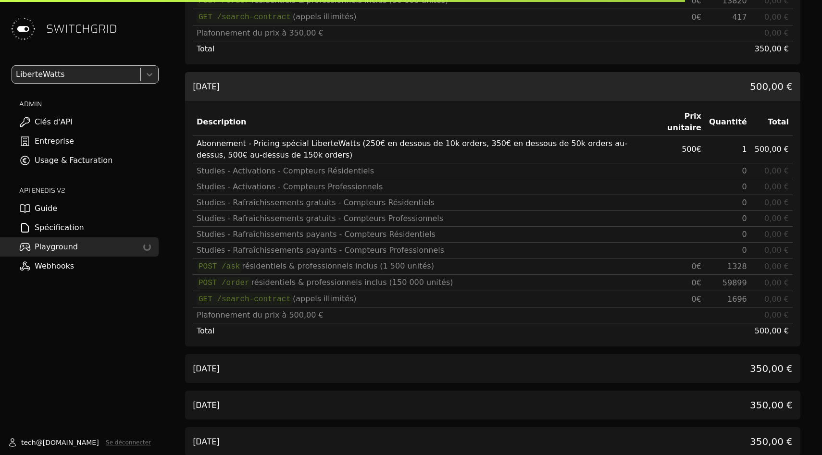 This screenshot has height=455, width=822. What do you see at coordinates (28, 443) in the screenshot?
I see `span: tech` at bounding box center [28, 443].